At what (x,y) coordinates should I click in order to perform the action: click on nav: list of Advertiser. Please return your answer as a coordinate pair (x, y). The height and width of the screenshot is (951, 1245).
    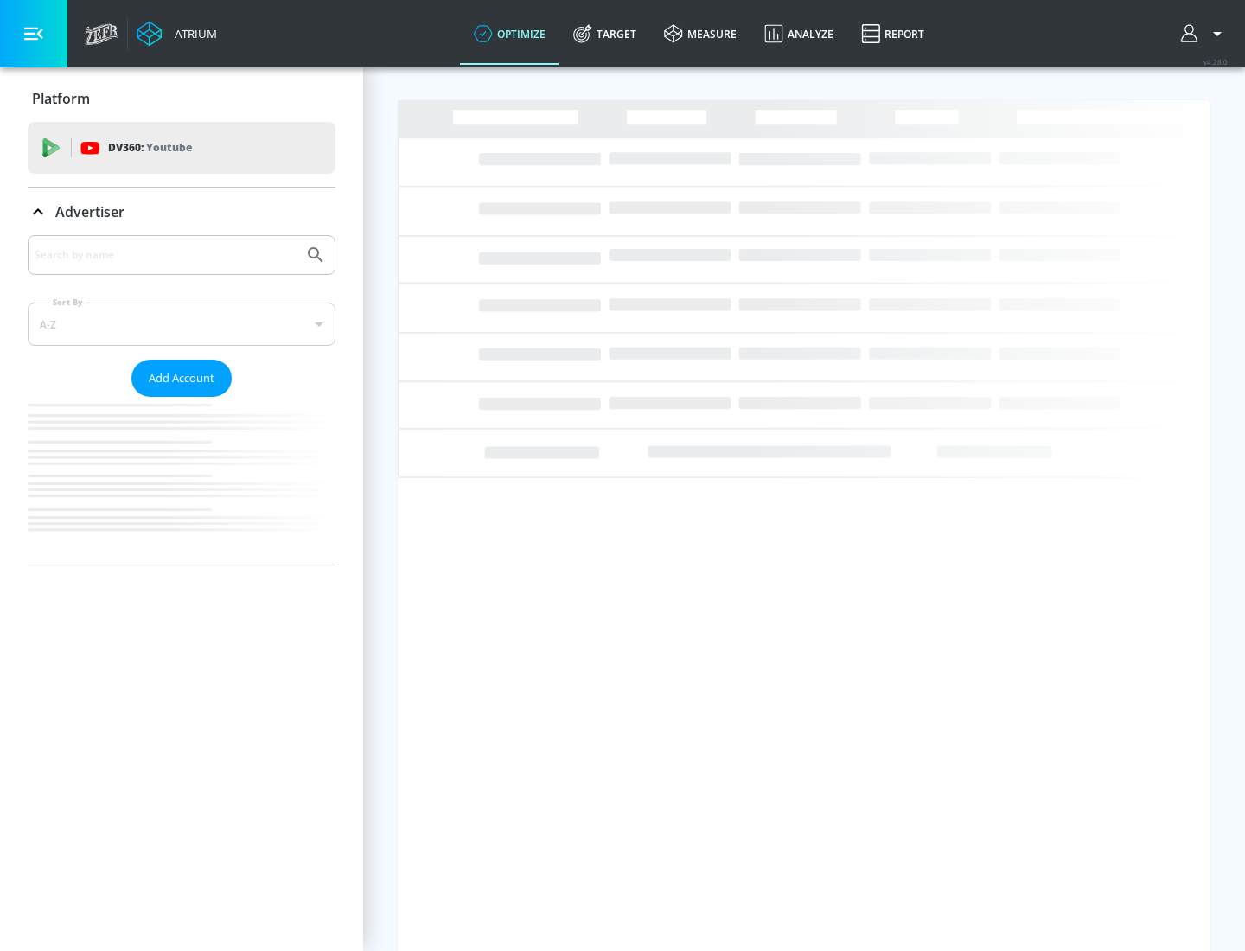
    Looking at the image, I should click on (182, 481).